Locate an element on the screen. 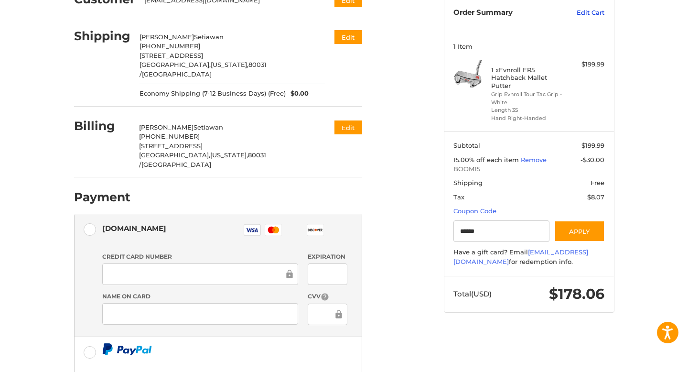  button: Apply is located at coordinates (580, 231).